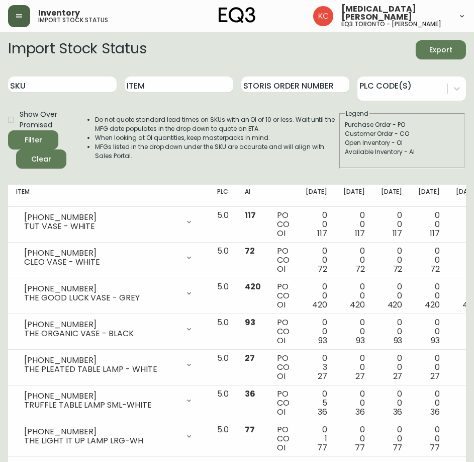  Describe the element at coordinates (109, 196) in the screenshot. I see `th: Item` at that location.